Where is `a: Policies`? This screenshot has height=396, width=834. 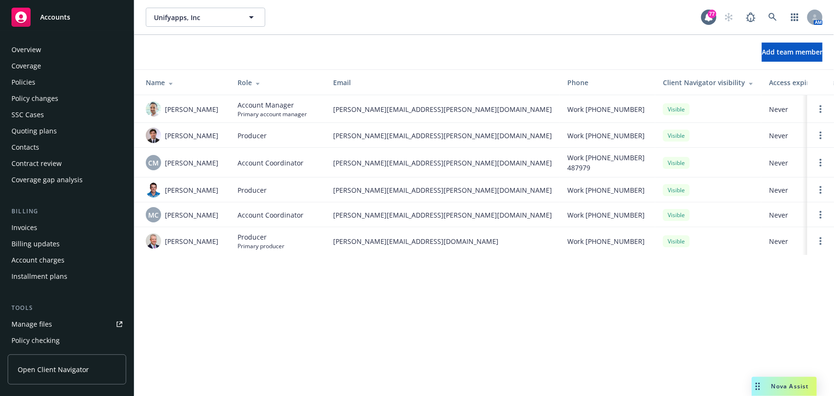
a: Policies is located at coordinates (67, 82).